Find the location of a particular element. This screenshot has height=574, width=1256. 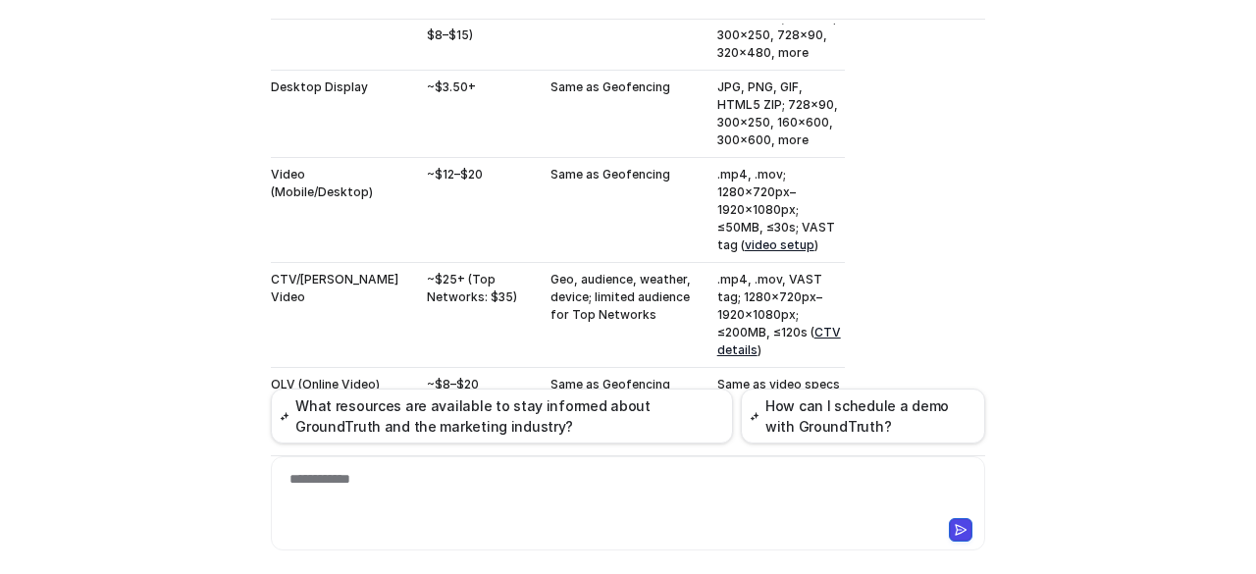

td: ~$25+ (Top Networks: $35) is located at coordinates (477, 315).